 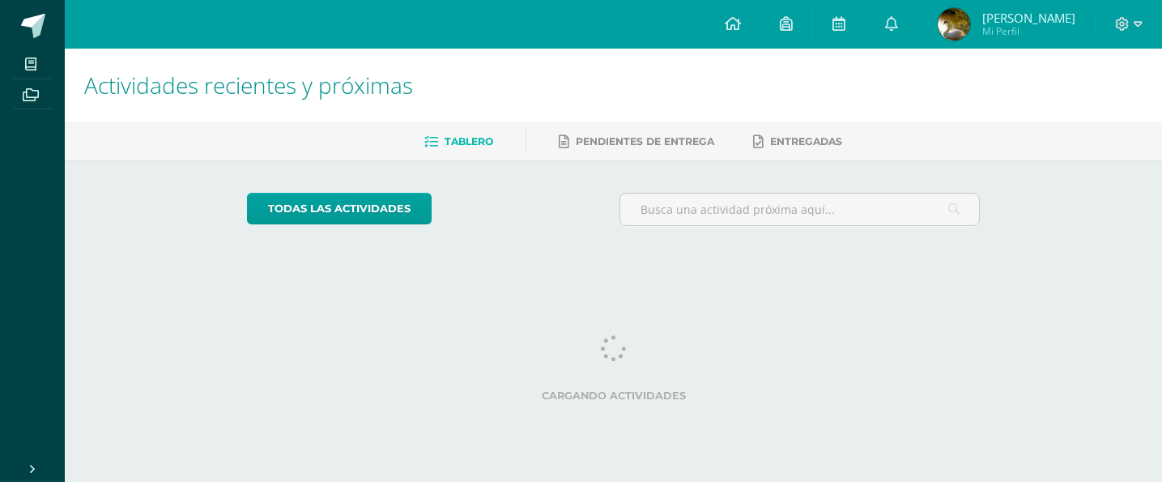 I want to click on span: Tablero, so click(x=469, y=141).